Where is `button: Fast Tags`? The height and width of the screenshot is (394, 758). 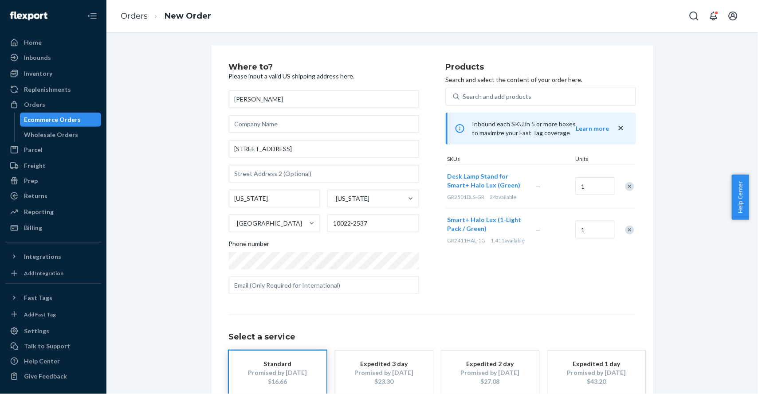 button: Fast Tags is located at coordinates (53, 298).